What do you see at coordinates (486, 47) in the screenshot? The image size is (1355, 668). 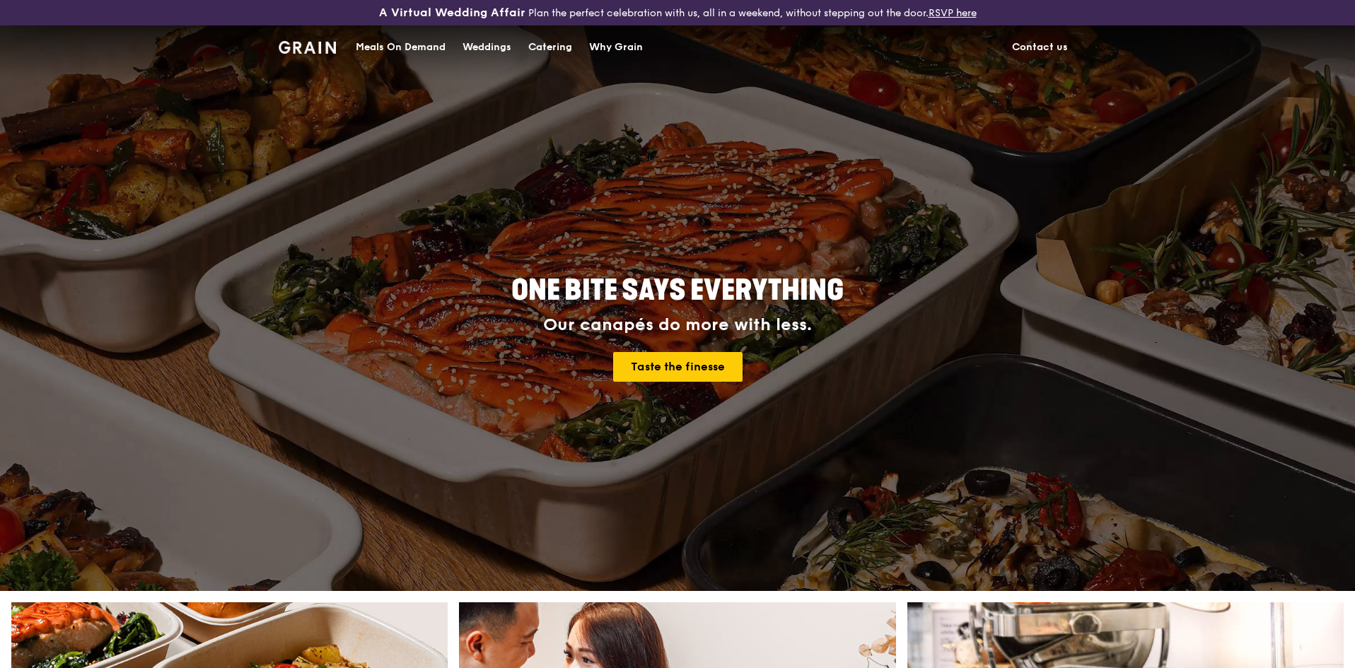 I see `div: Weddings` at bounding box center [486, 47].